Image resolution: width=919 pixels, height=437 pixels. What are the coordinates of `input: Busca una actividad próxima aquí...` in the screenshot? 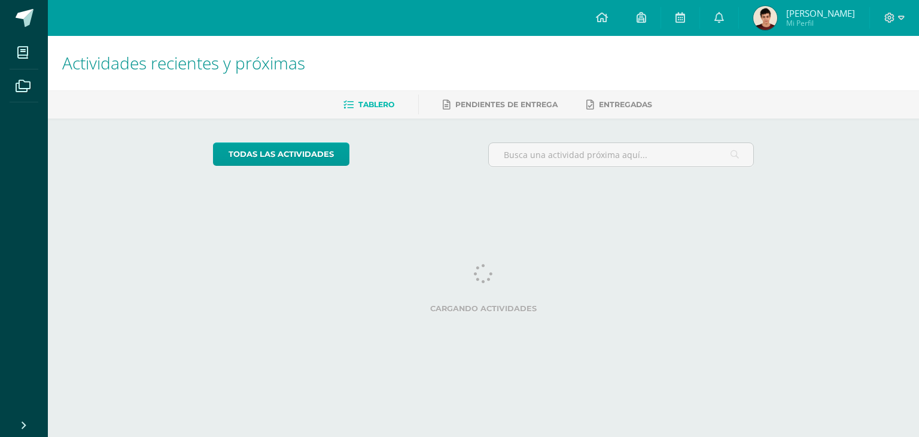 It's located at (621, 154).